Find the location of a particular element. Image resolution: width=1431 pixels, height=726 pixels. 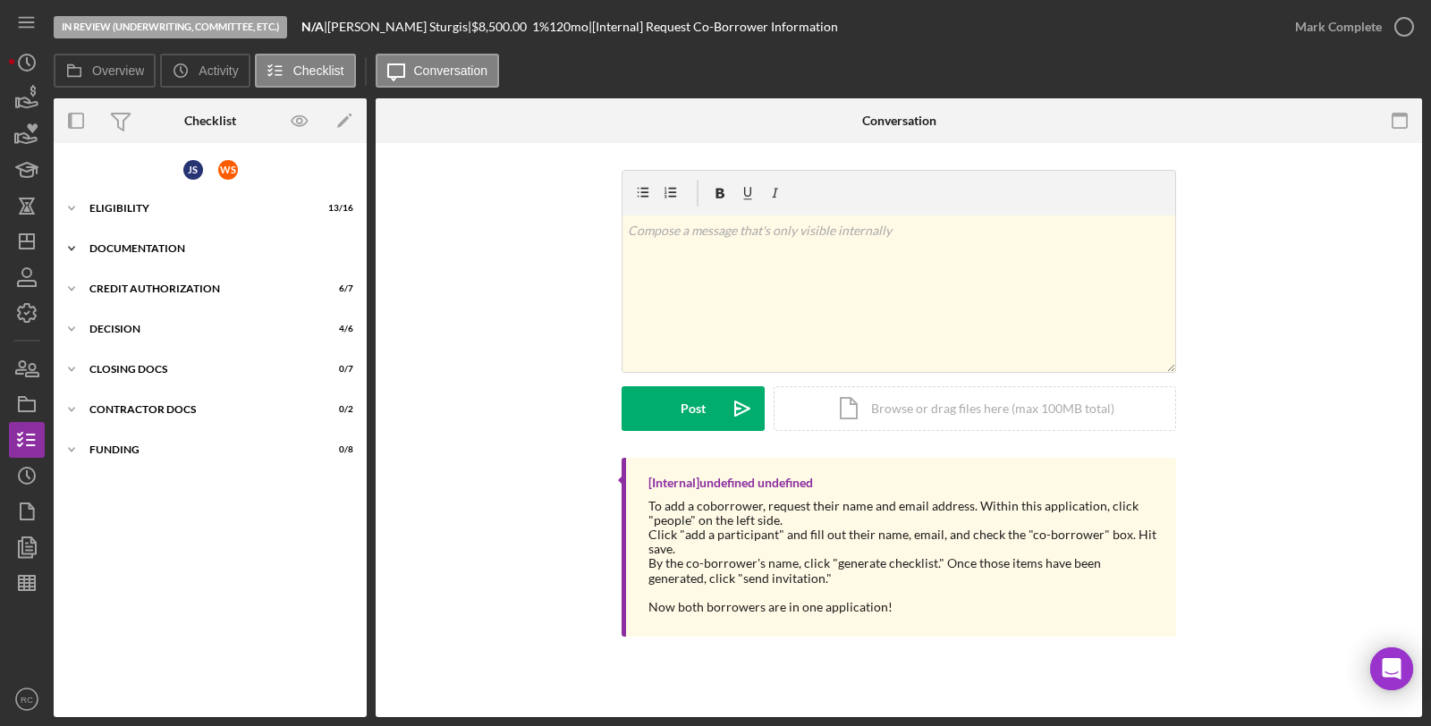

button: Conversation is located at coordinates (437, 71).